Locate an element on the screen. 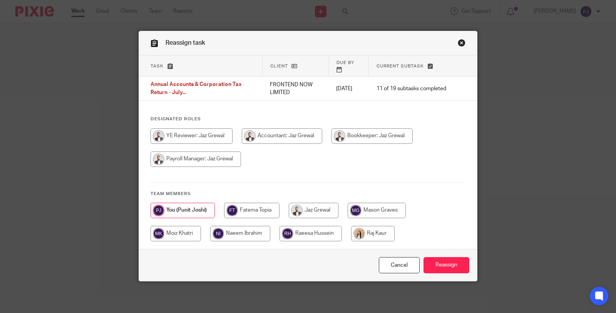 The height and width of the screenshot is (313, 616). span: Task is located at coordinates (157, 66).